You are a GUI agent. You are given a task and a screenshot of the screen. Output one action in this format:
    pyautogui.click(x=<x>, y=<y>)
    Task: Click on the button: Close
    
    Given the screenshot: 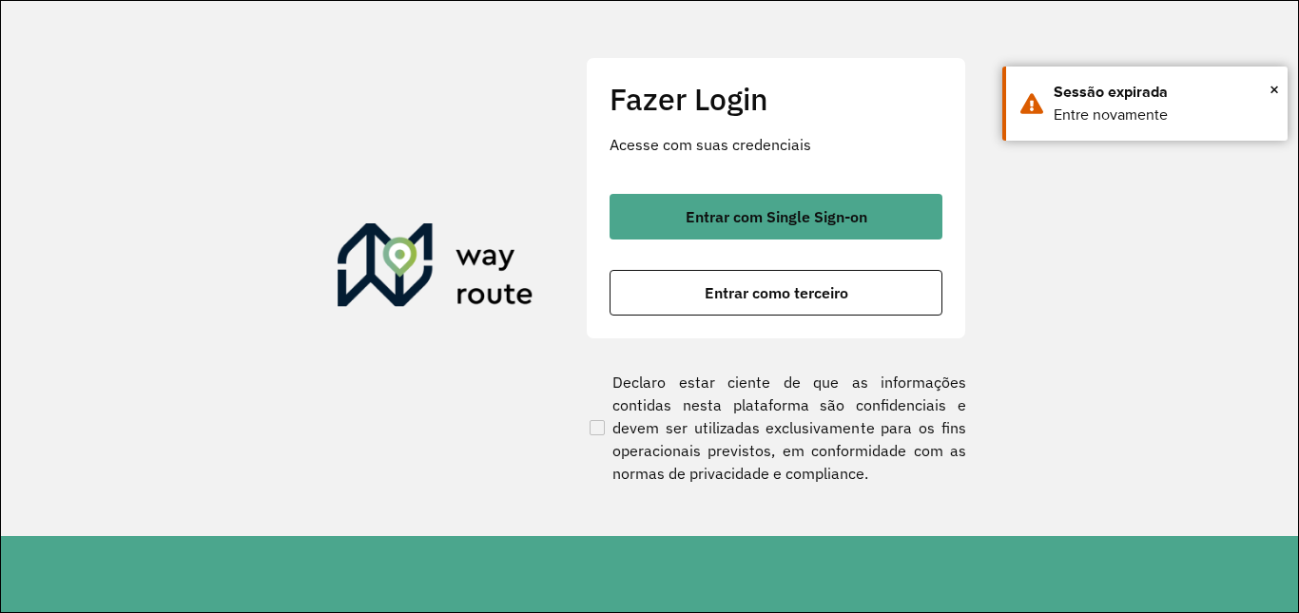 What is the action you would take?
    pyautogui.click(x=1274, y=89)
    